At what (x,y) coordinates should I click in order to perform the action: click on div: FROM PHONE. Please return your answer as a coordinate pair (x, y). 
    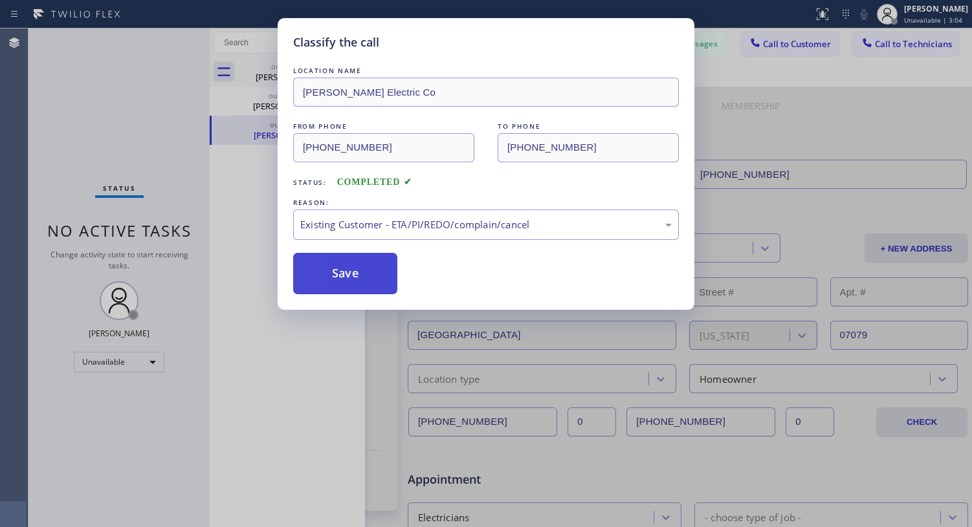
    Looking at the image, I should click on (384, 126).